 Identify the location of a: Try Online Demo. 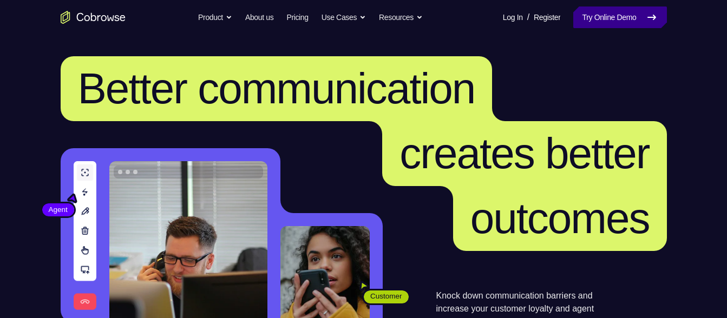
(620, 17).